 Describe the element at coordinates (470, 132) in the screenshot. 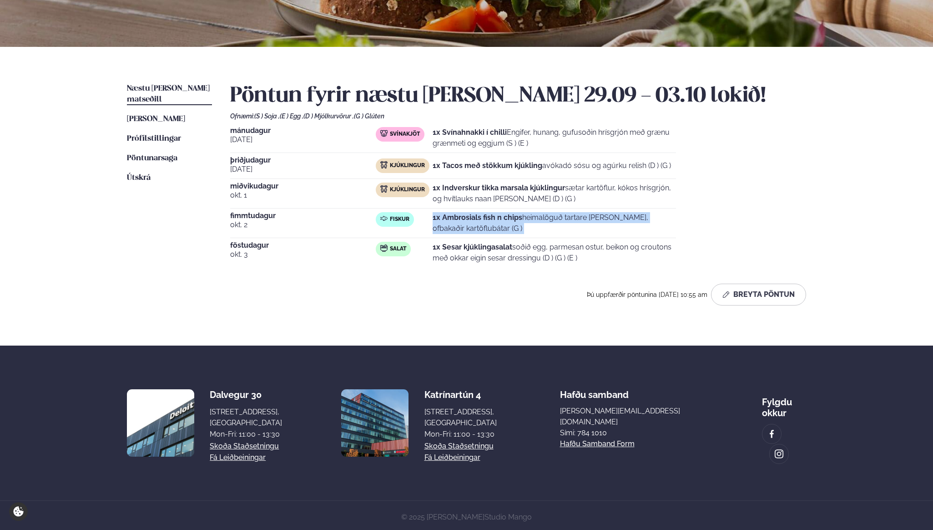

I see `strong: 1x Svínahnakki í chilli` at that location.